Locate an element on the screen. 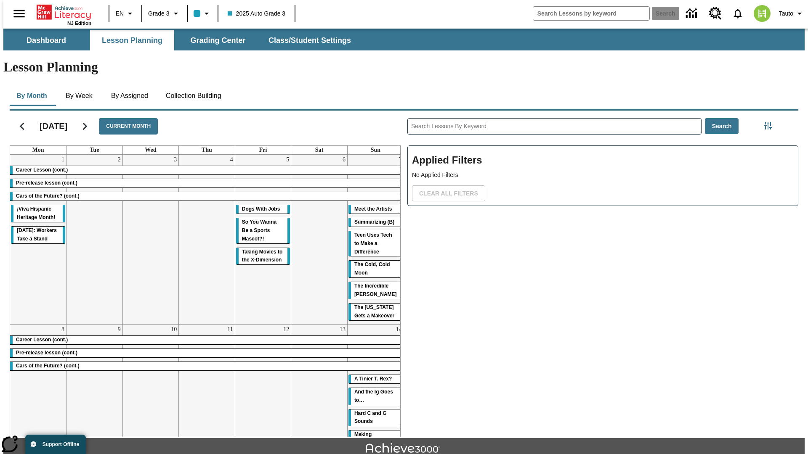 The image size is (808, 454). td: September 6, 2025 is located at coordinates (319, 239).